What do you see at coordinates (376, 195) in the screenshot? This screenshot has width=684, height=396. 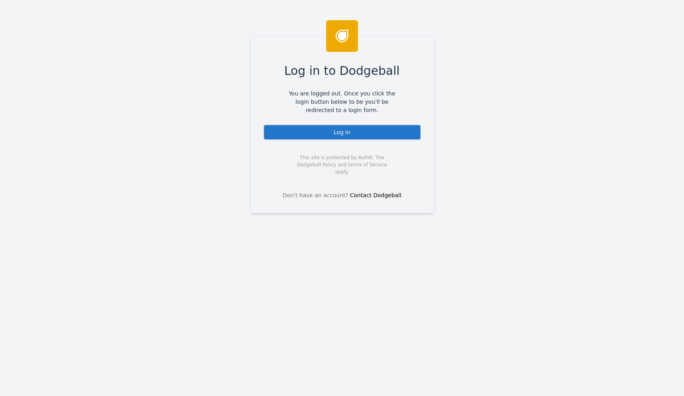 I see `a: Contact Dodgeball` at bounding box center [376, 195].